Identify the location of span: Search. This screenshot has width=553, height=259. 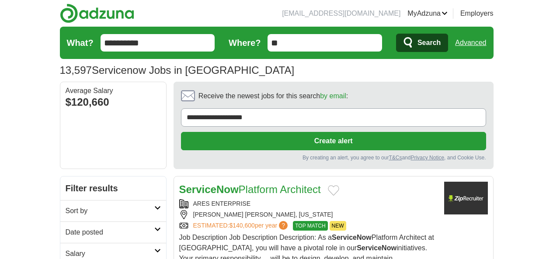
(429, 43).